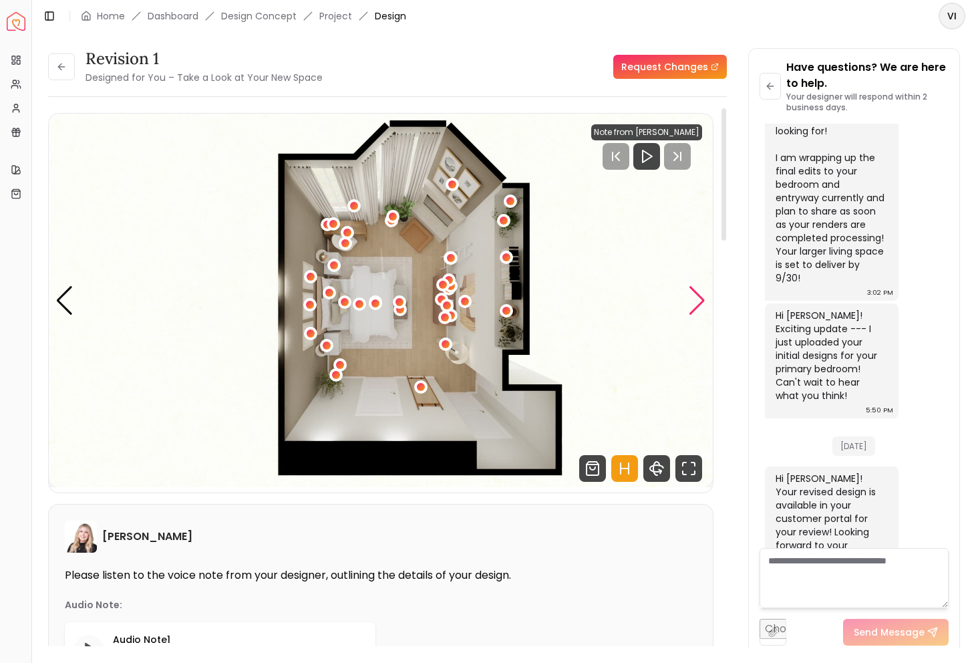  What do you see at coordinates (89, 648) in the screenshot?
I see `button: Play audio note` at bounding box center [89, 648].